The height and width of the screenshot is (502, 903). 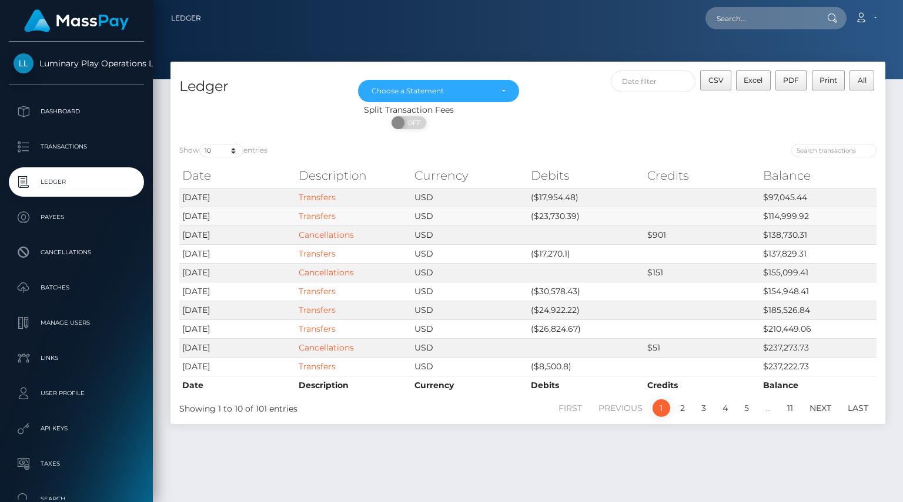 What do you see at coordinates (221, 150) in the screenshot?
I see `select: Showentries` at bounding box center [221, 150].